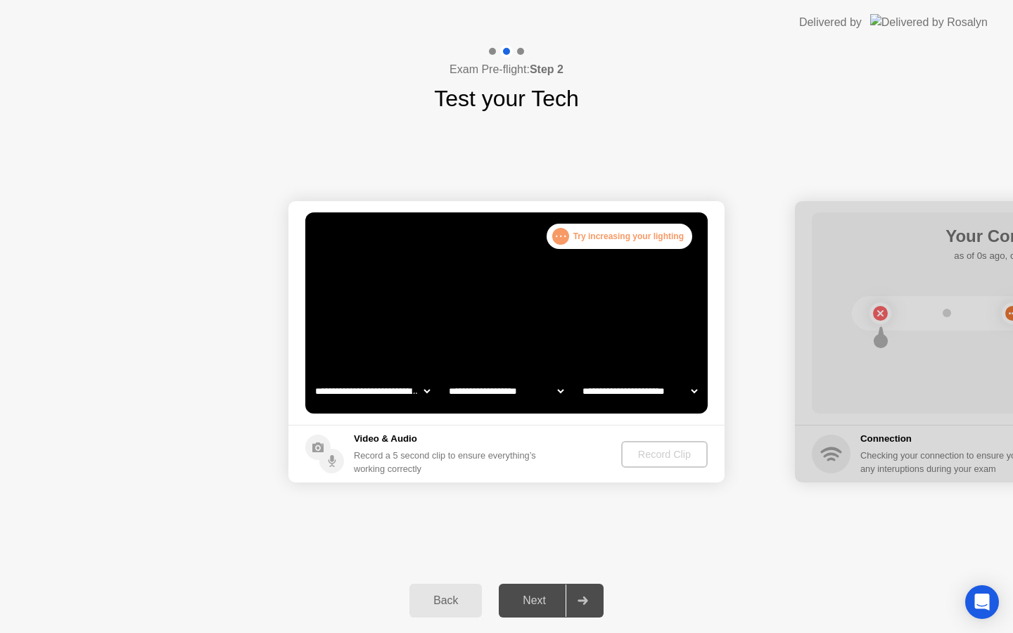 The width and height of the screenshot is (1013, 633). I want to click on div: Record a 5 second clip to ensure everything’s working correctly, so click(448, 462).